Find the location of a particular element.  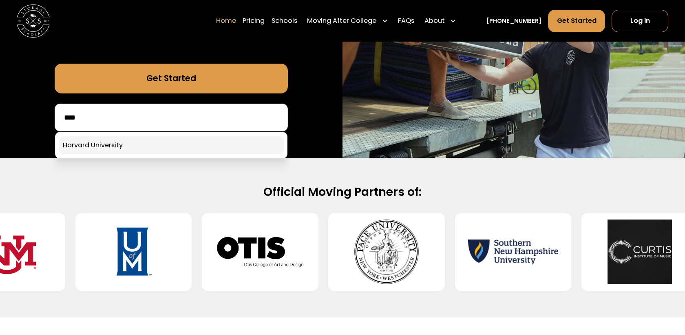

a: Pricing is located at coordinates (254, 20).